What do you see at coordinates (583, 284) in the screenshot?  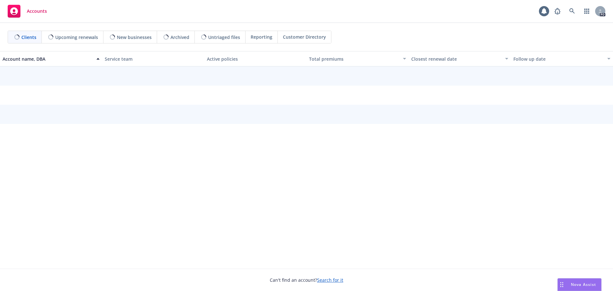 I see `span: Nova Assist` at bounding box center [583, 284].